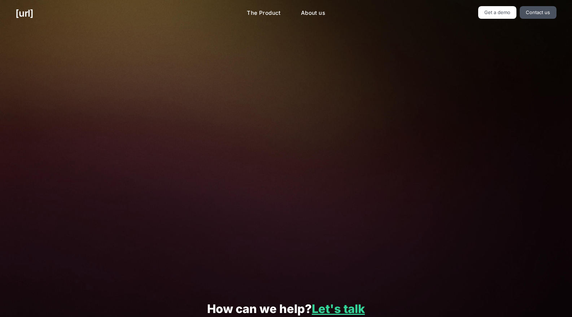 The width and height of the screenshot is (572, 317). What do you see at coordinates (313, 13) in the screenshot?
I see `a: About us` at bounding box center [313, 13].